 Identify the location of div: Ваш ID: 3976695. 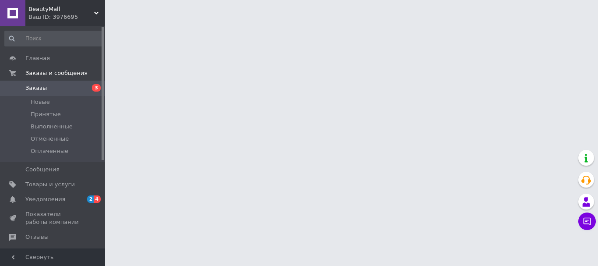
(67, 17).